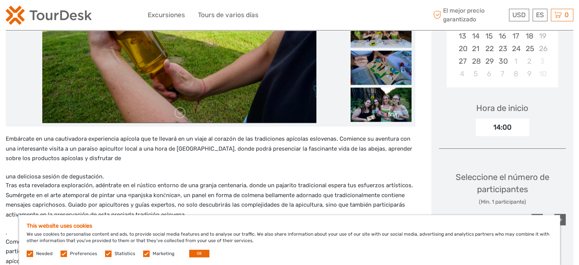 This screenshot has height=265, width=579. I want to click on div: Choose lunes, 27 de abril de 2026, so click(462, 61).